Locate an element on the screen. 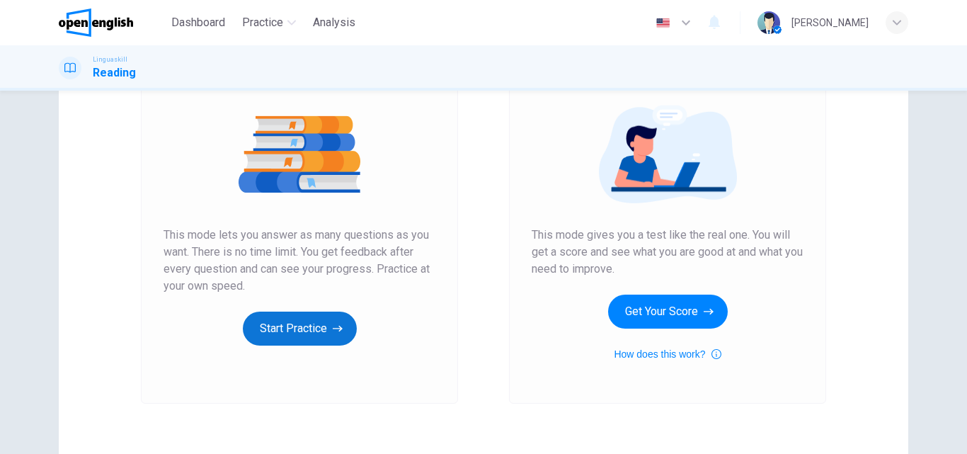  span: Linguaskill is located at coordinates (110, 59).